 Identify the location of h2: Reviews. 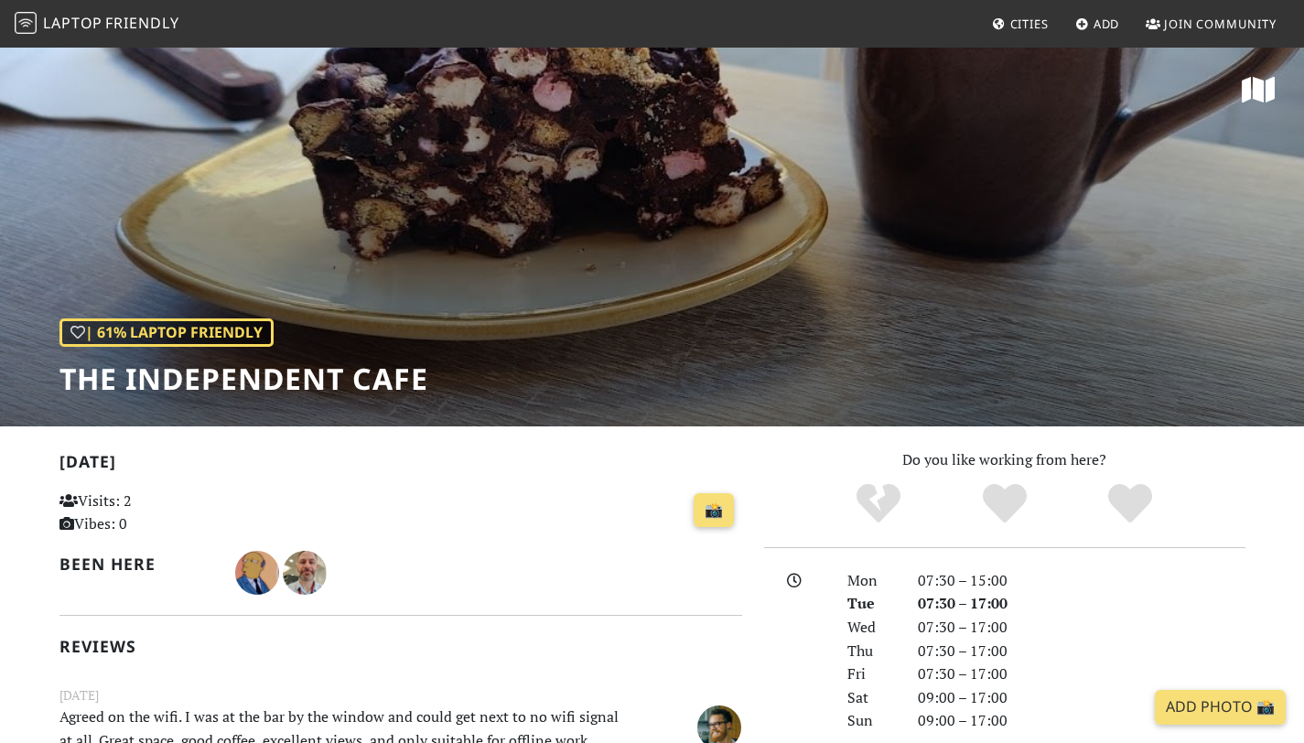
(401, 646).